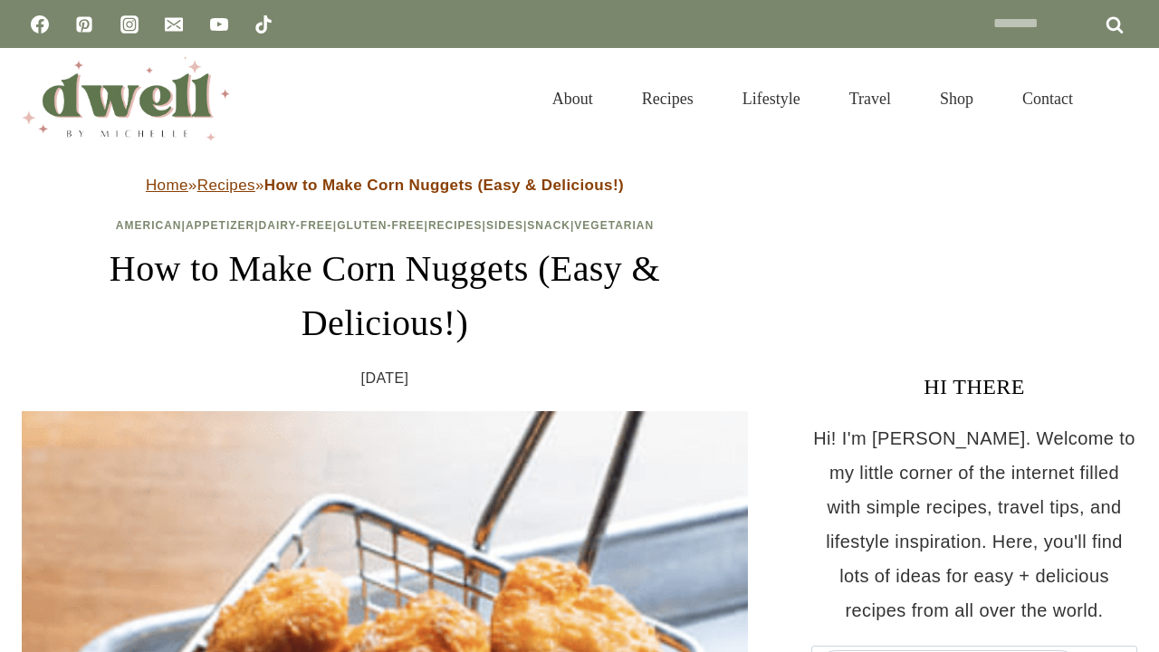 The image size is (1159, 652). Describe the element at coordinates (380, 226) in the screenshot. I see `a: Gluten-Free` at that location.